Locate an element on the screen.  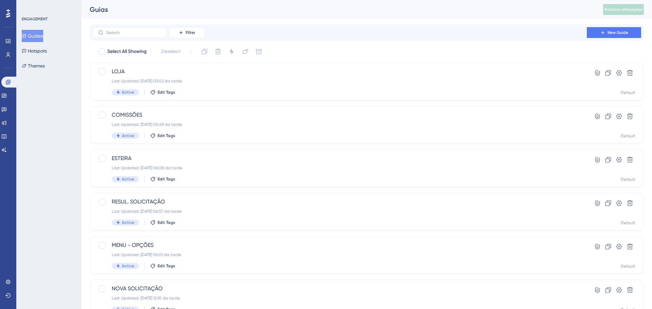
button: Hotspots is located at coordinates (34, 51).